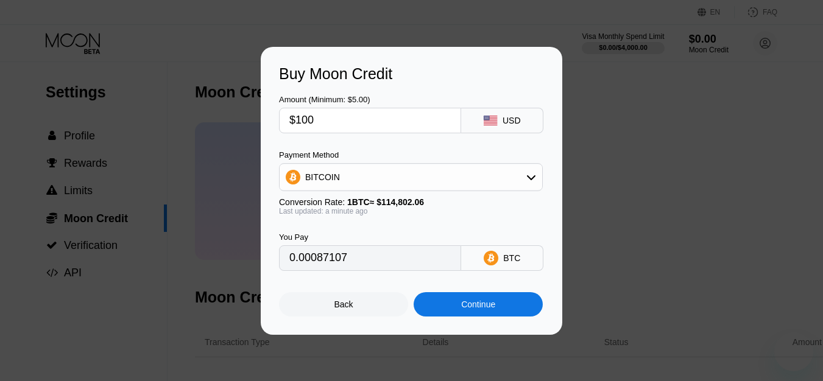 This screenshot has width=823, height=381. Describe the element at coordinates (370, 121) in the screenshot. I see `input: $0.00` at that location.